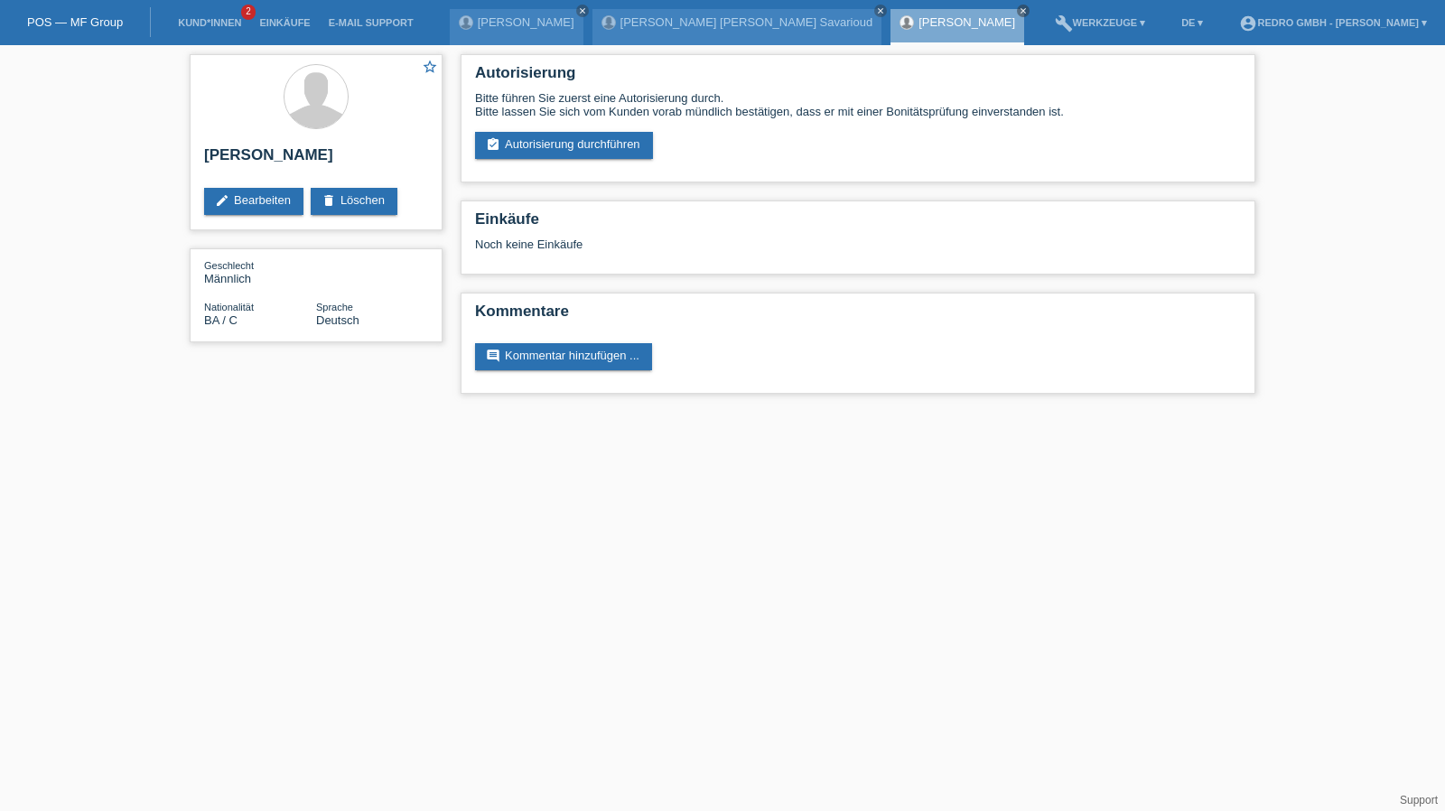  What do you see at coordinates (1064, 23) in the screenshot?
I see `i: build` at bounding box center [1064, 23].